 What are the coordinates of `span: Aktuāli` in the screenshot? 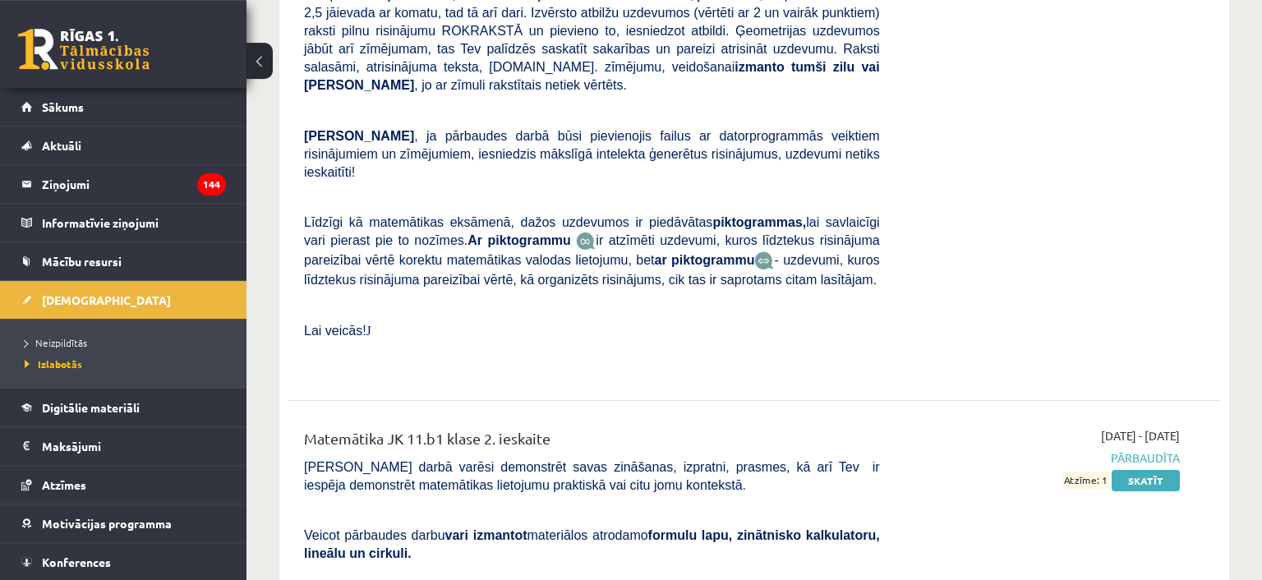 It's located at (62, 145).